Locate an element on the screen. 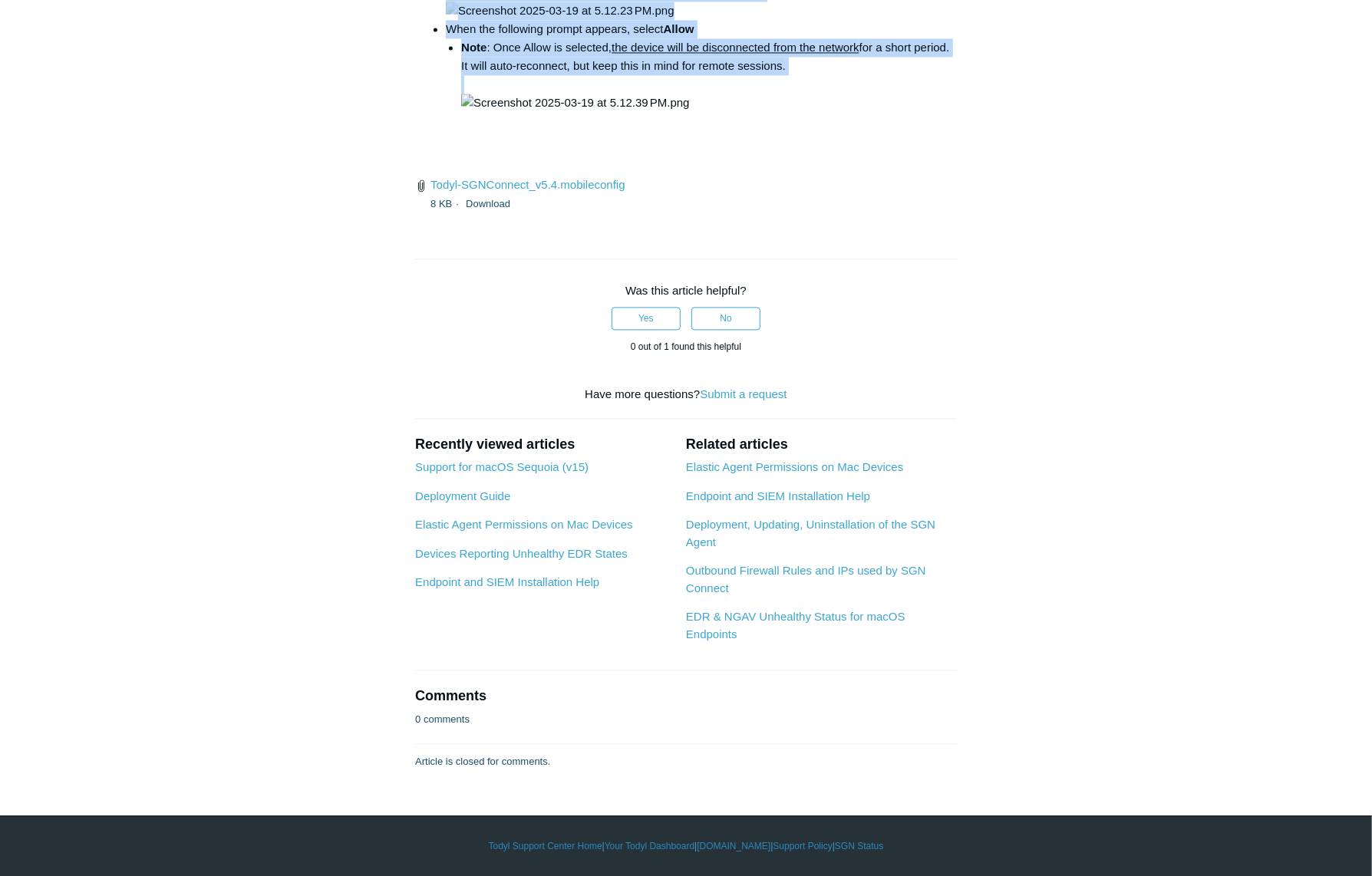 This screenshot has height=876, width=1372. img: Screenshot 2025-03-19 at 5.12.39 PM.png is located at coordinates (575, 103).